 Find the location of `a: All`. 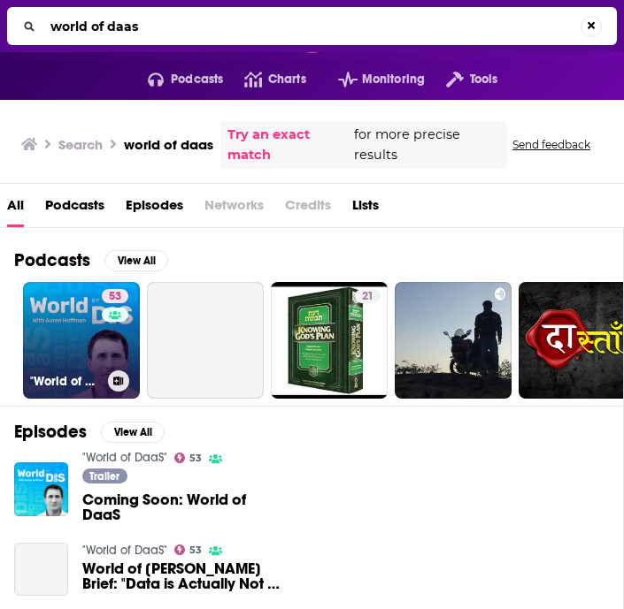

a: All is located at coordinates (15, 209).